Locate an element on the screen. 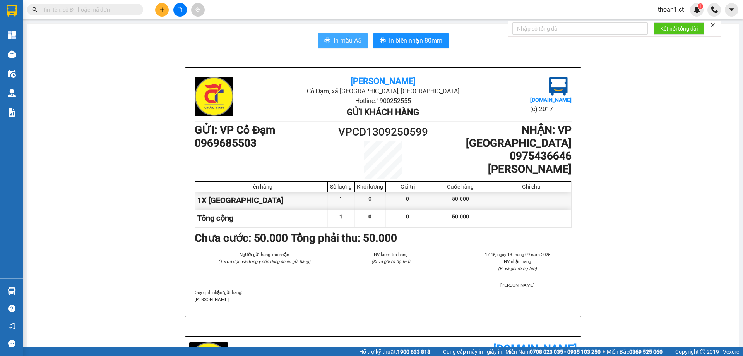 The image size is (743, 356). span: notification is located at coordinates (12, 325).